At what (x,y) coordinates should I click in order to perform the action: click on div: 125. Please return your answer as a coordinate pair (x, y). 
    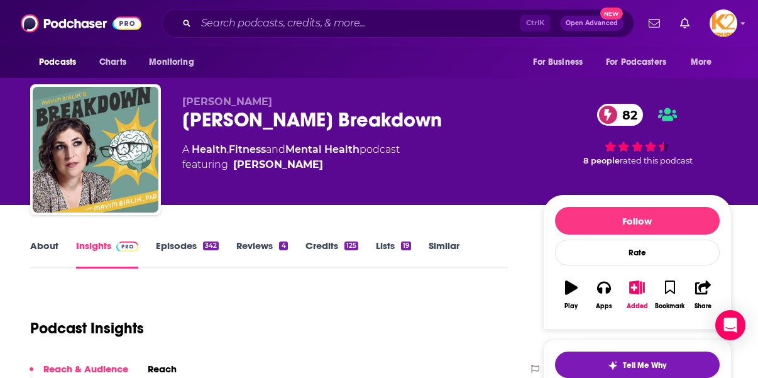
    Looking at the image, I should click on (351, 246).